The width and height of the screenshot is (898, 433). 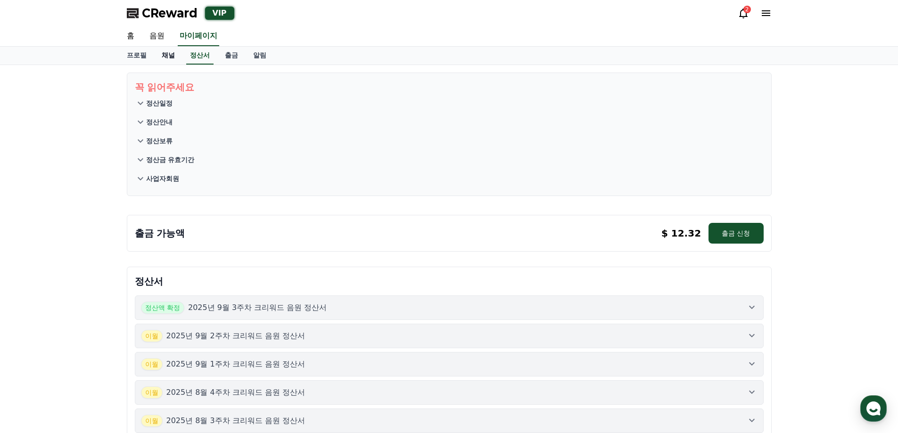 What do you see at coordinates (92, 317) in the screenshot?
I see `span: 대화` at bounding box center [92, 317].